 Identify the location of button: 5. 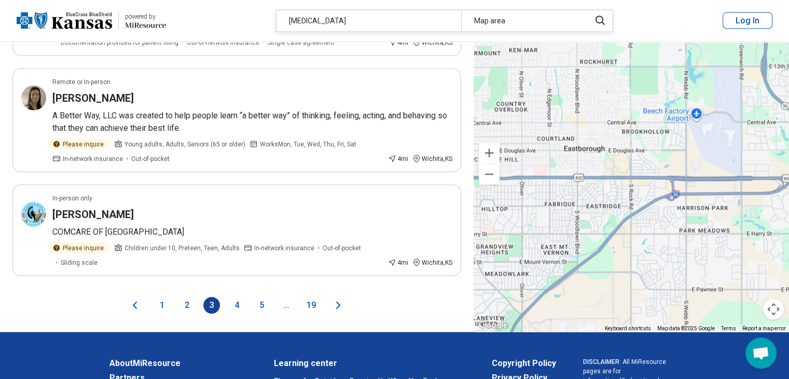
(262, 305).